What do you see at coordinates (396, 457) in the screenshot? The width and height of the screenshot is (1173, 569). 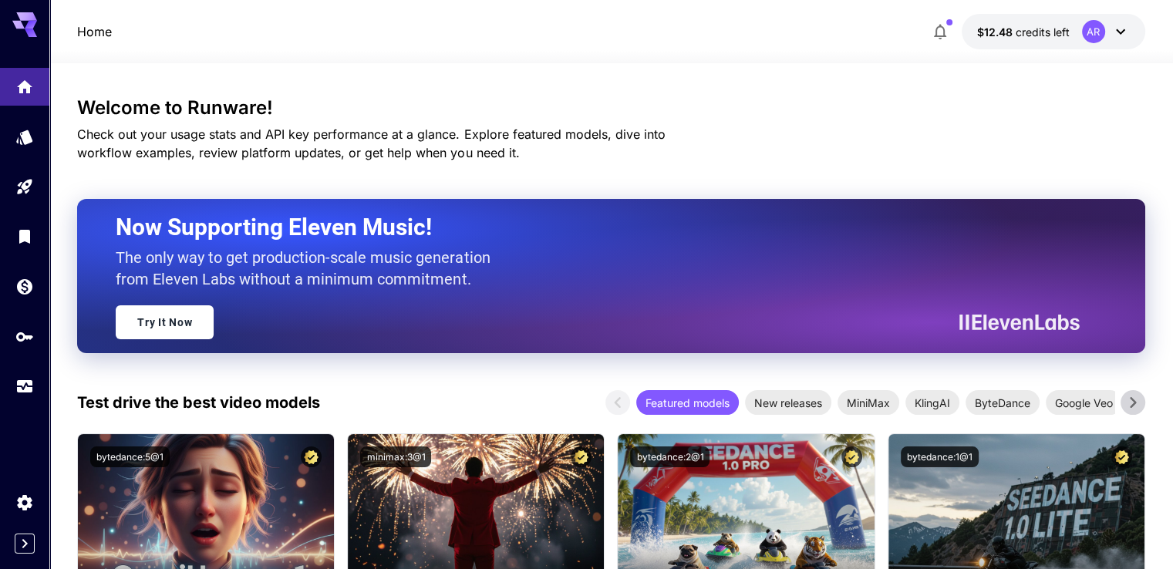 I see `button: minimax:3@1` at bounding box center [396, 457].